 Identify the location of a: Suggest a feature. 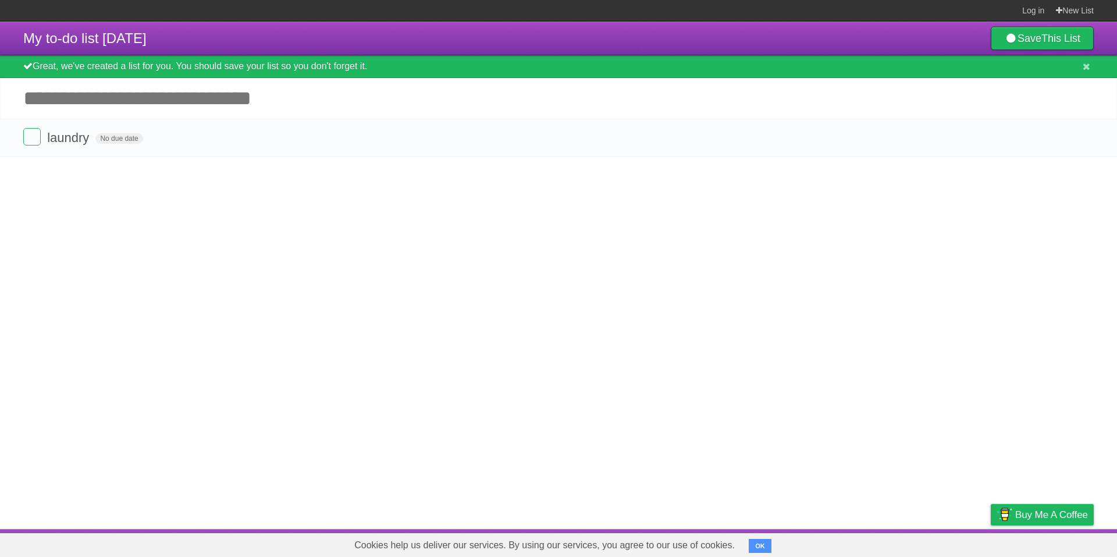
(1058, 543).